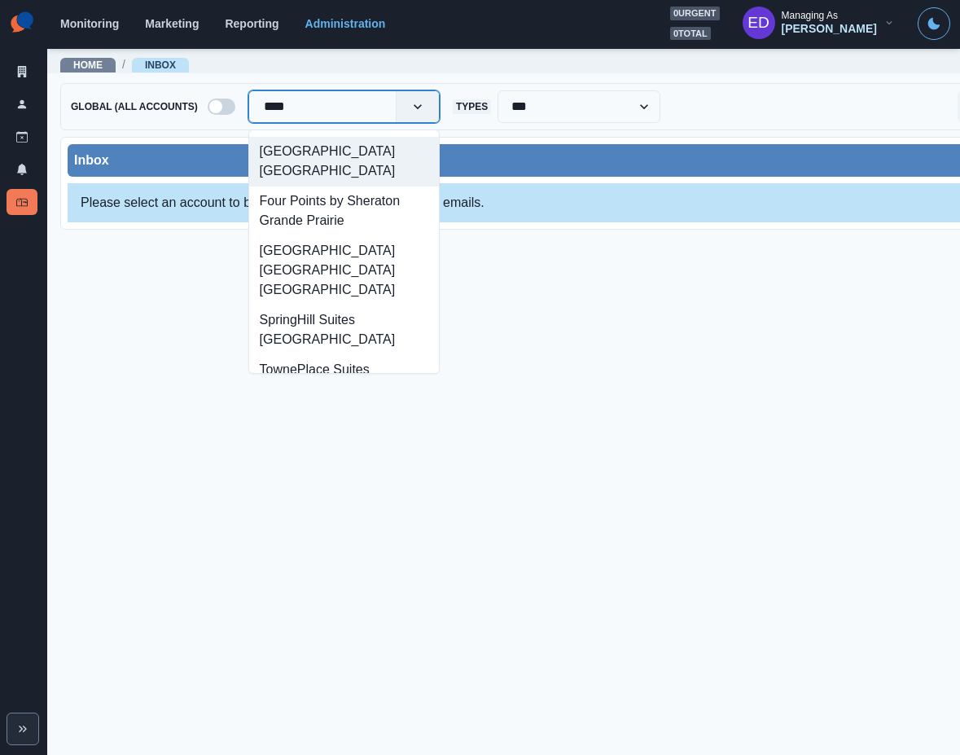  Describe the element at coordinates (172, 24) in the screenshot. I see `a: Marketing` at that location.